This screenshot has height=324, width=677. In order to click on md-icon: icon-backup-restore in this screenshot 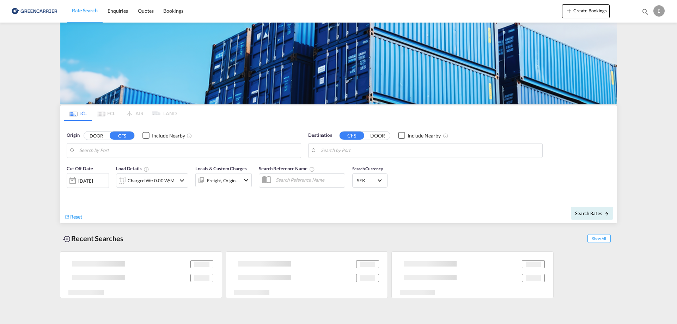, I will do `click(67, 239)`.